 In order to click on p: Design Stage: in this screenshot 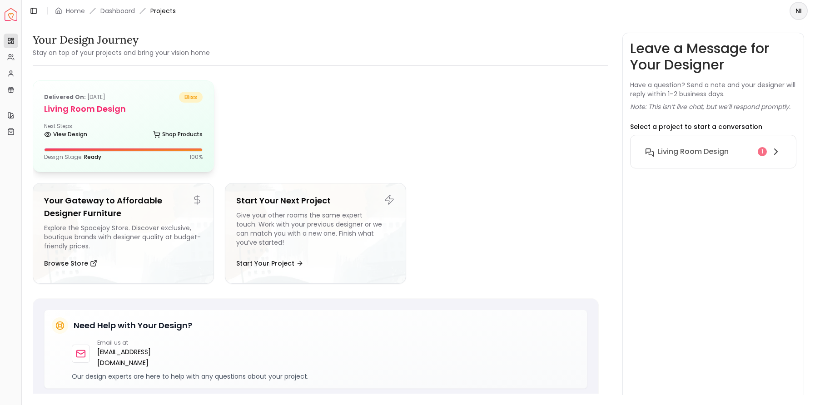, I will do `click(73, 157)`.